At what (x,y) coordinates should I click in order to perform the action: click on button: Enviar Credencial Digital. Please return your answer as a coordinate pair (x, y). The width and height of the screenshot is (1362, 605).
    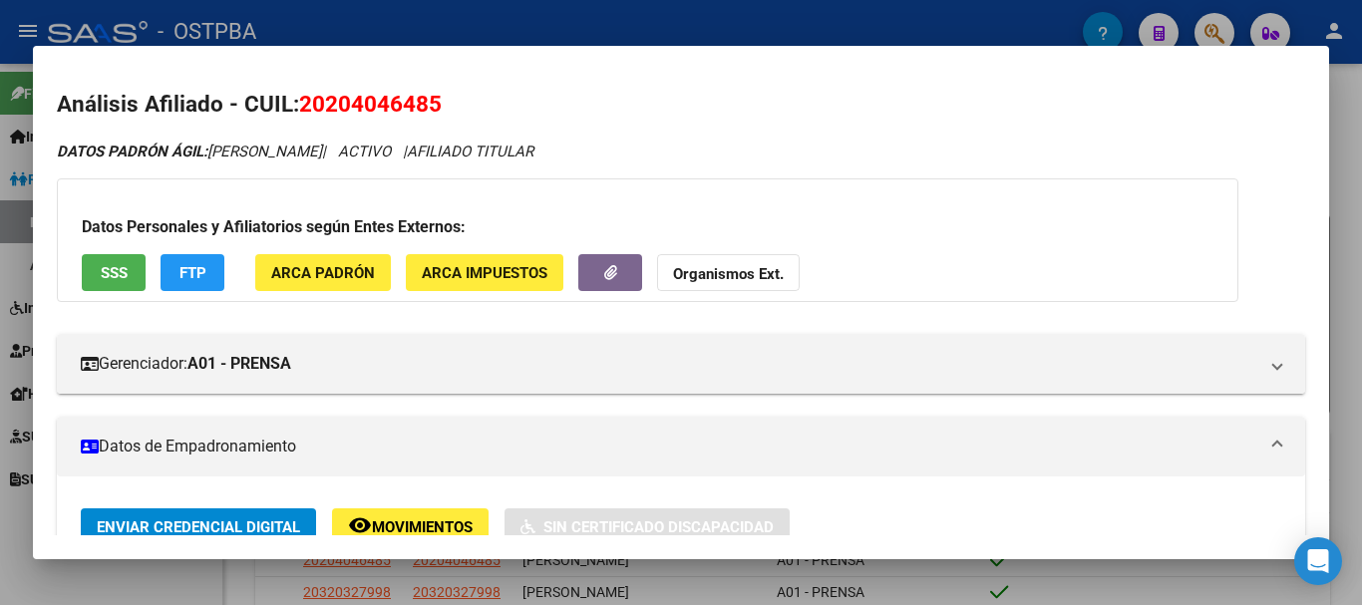
    Looking at the image, I should click on (198, 526).